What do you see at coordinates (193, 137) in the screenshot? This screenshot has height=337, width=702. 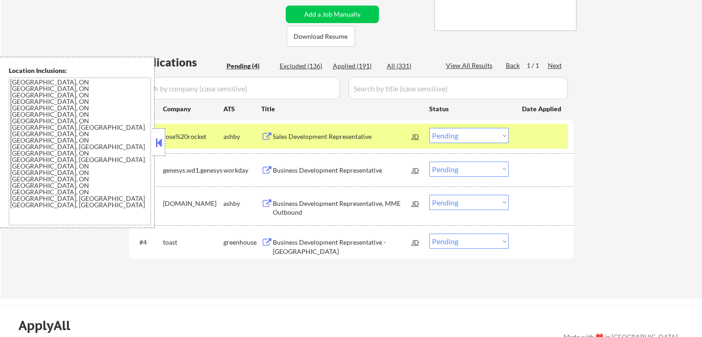 I see `div: rose%20rocket` at bounding box center [193, 137].